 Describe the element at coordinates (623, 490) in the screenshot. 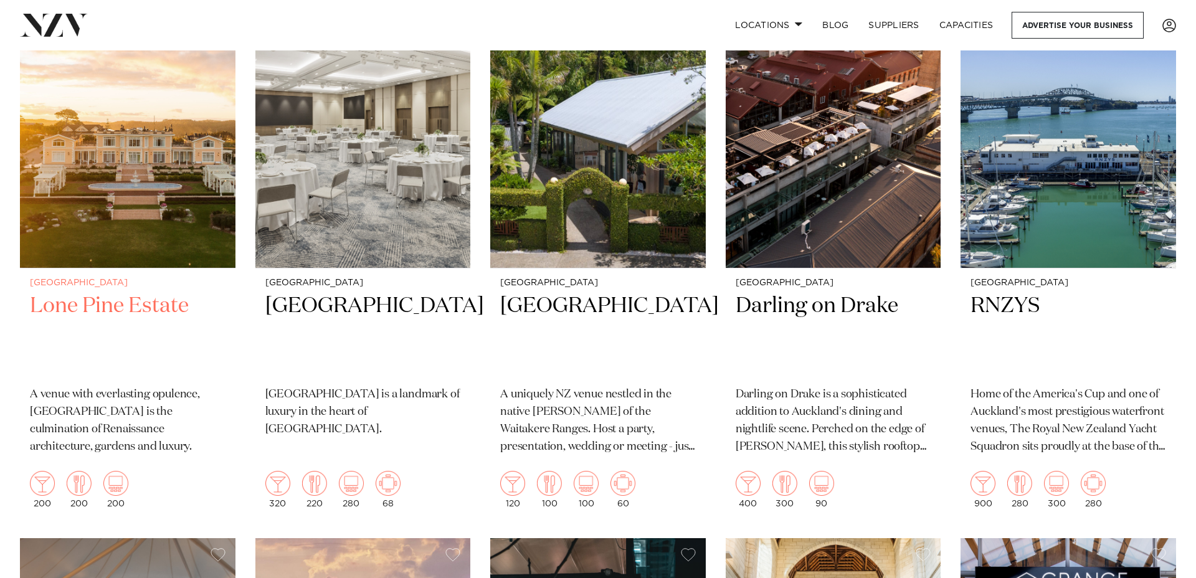

I see `div: 60` at that location.